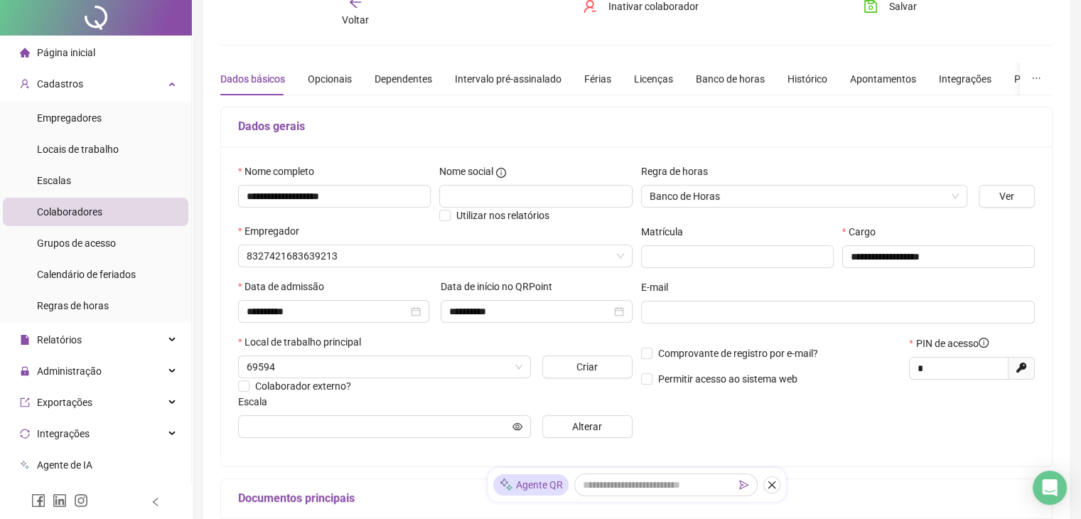  I want to click on label: Cargo, so click(864, 232).